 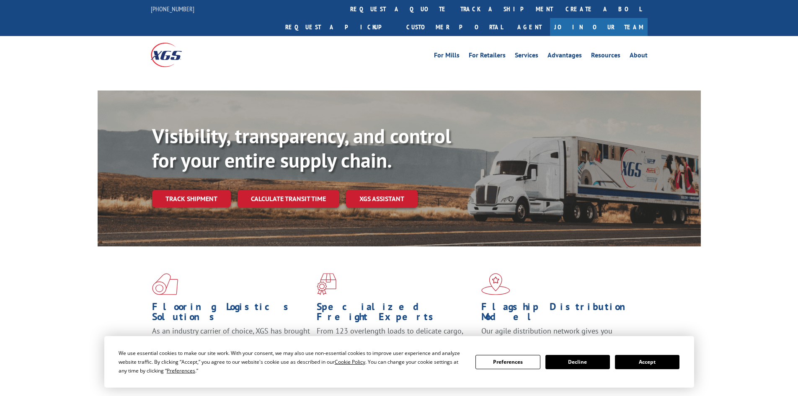 What do you see at coordinates (495, 284) in the screenshot?
I see `img: xgs-icon-flagship-distribution-model-red` at bounding box center [495, 284].